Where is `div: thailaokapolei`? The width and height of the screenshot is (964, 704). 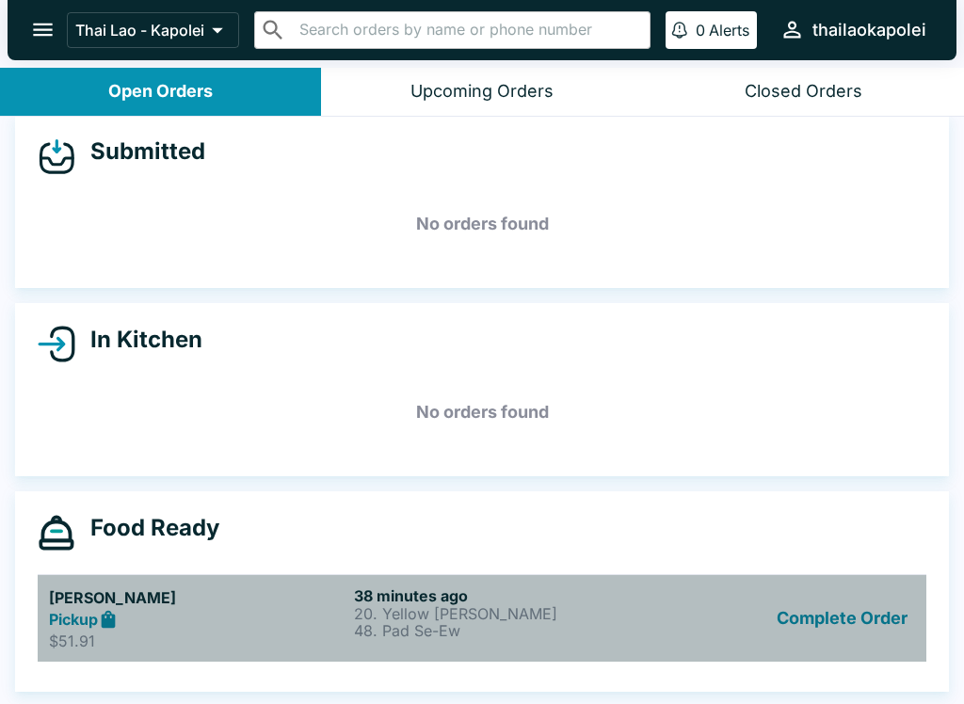
div: thailaokapolei is located at coordinates (868, 30).